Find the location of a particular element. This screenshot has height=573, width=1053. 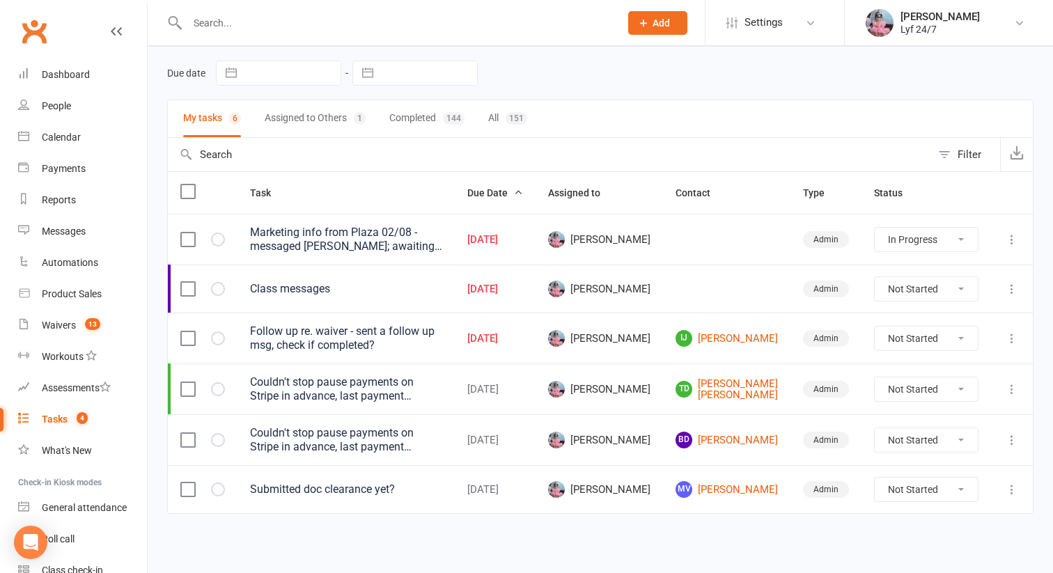

a: What's New is located at coordinates (82, 451).